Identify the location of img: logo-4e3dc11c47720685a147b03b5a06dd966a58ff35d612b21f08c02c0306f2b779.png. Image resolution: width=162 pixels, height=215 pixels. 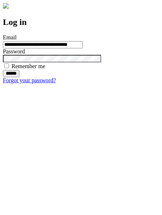
(6, 6).